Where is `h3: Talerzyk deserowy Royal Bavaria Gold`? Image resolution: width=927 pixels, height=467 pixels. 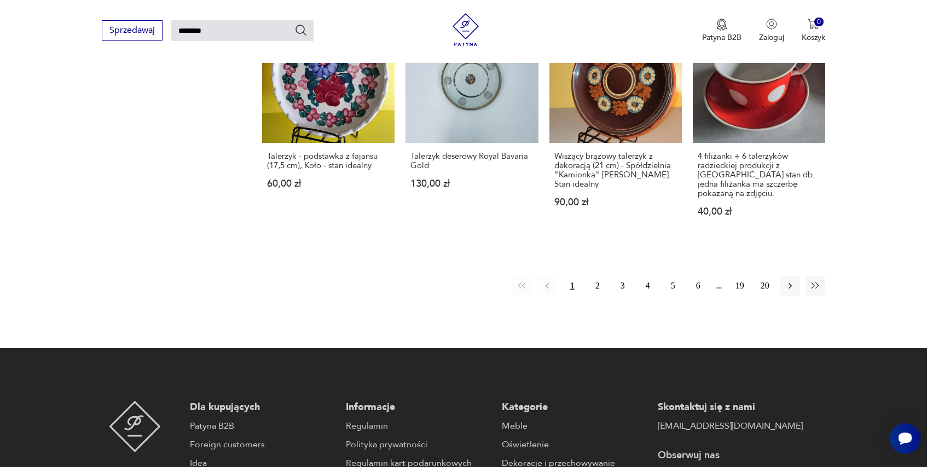 h3: Talerzyk deserowy Royal Bavaria Gold is located at coordinates (472, 161).